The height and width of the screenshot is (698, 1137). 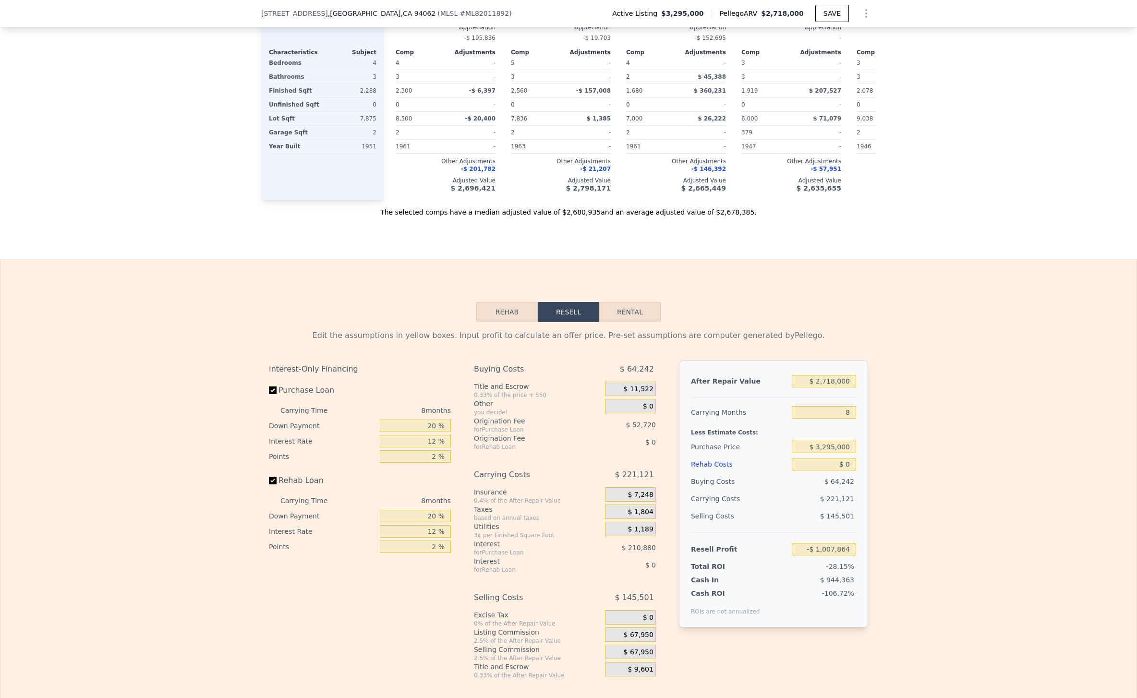 I want to click on input: Purchase Loan, so click(x=273, y=390).